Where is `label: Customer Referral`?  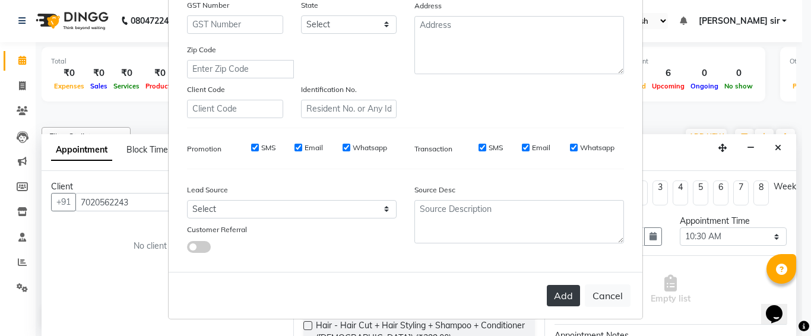 label: Customer Referral is located at coordinates (217, 230).